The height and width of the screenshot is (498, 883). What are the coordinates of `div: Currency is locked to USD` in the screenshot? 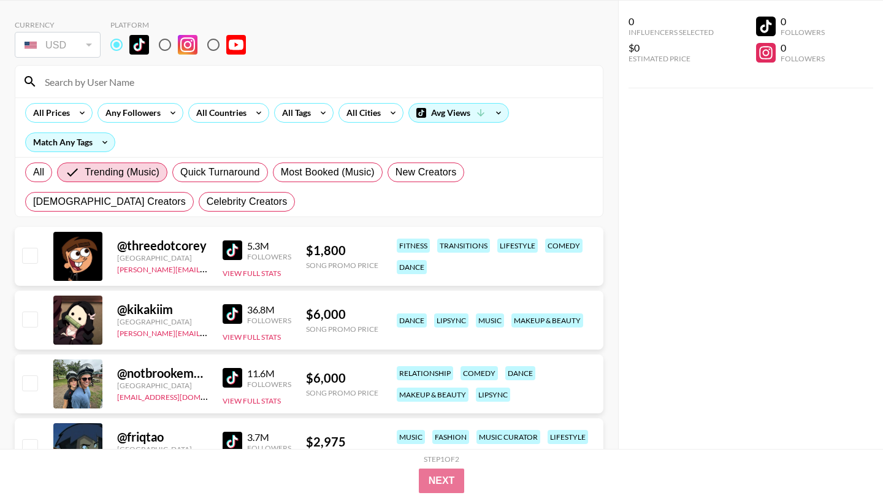 It's located at (58, 45).